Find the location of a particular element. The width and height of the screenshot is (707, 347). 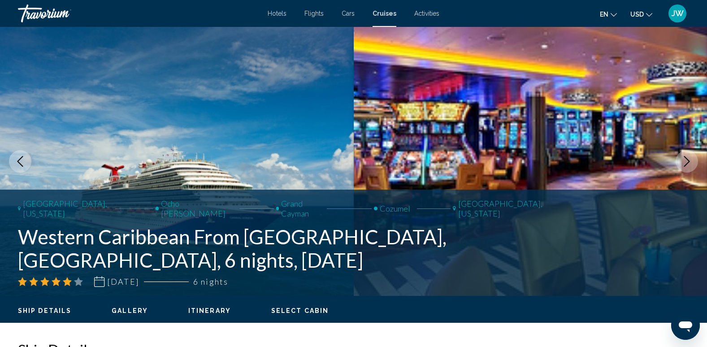

button: Change language is located at coordinates (608, 14).